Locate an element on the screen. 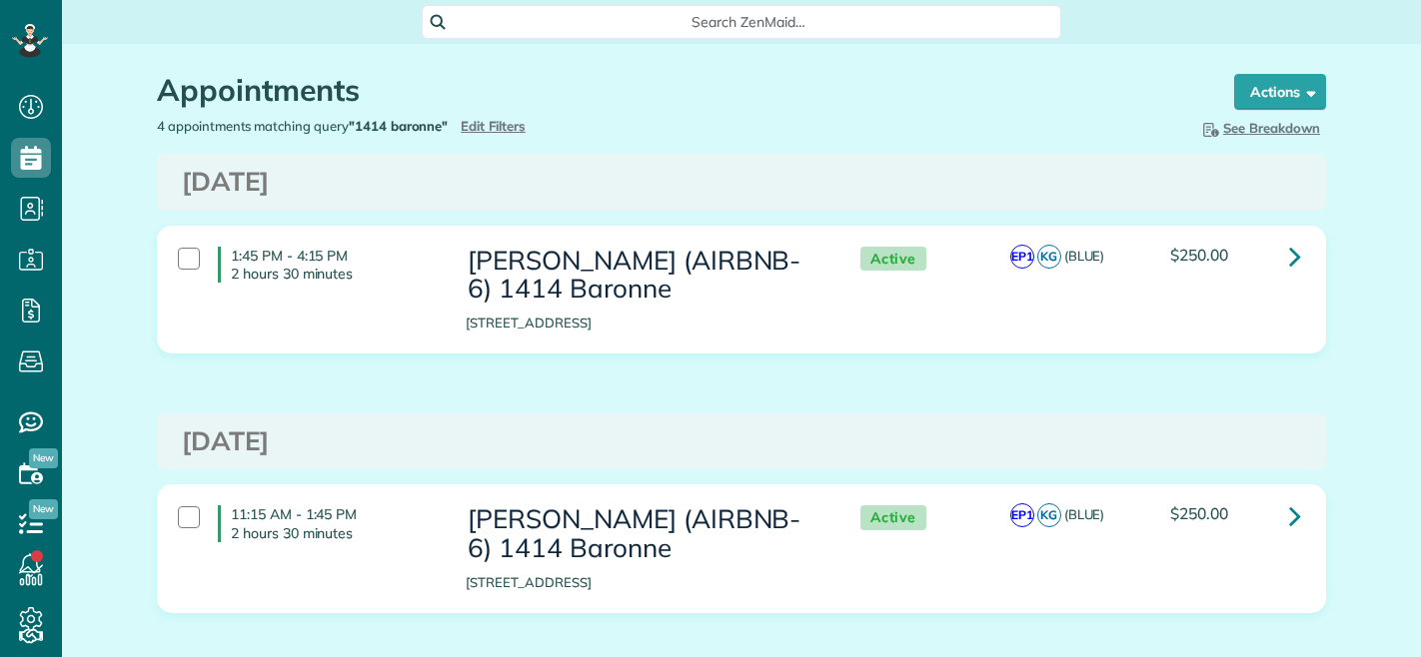 The height and width of the screenshot is (657, 1421). span: Edit Filters is located at coordinates (493, 126).